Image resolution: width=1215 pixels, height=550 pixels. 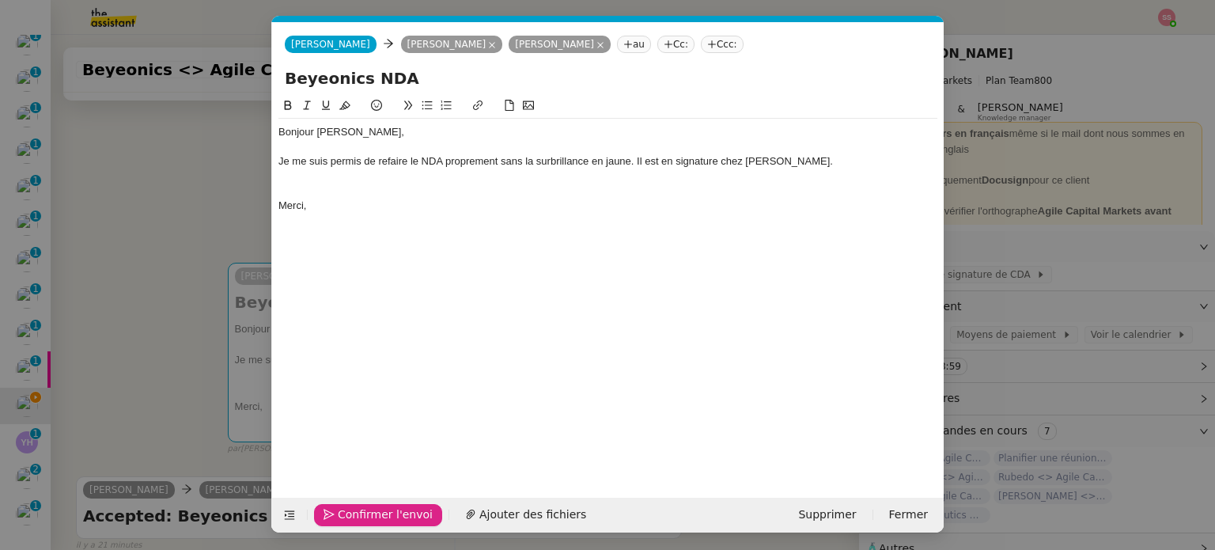 I want to click on button: Supprimer, so click(x=827, y=515).